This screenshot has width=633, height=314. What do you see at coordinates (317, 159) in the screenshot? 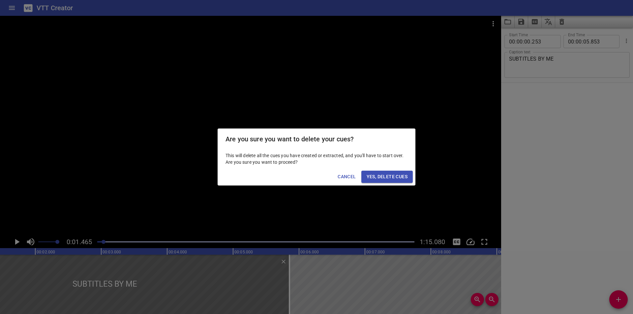
I see `div: This will delete all the cues you have created or extracted, and you'll have to start over. Are y...` at bounding box center [317, 159].